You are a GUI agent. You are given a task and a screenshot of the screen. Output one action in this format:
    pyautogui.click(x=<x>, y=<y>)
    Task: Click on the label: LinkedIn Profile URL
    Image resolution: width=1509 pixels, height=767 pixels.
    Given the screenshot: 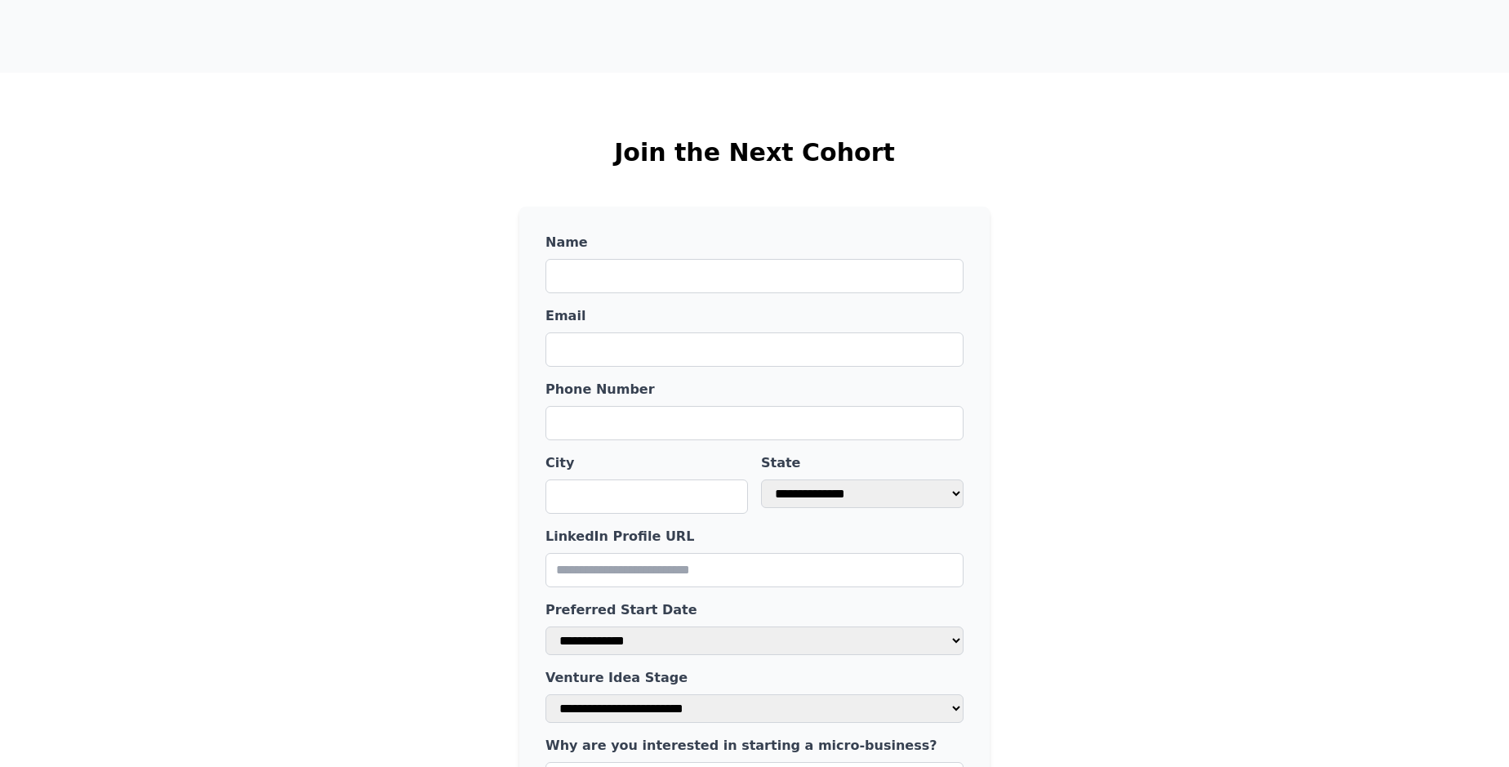 What is the action you would take?
    pyautogui.click(x=755, y=537)
    